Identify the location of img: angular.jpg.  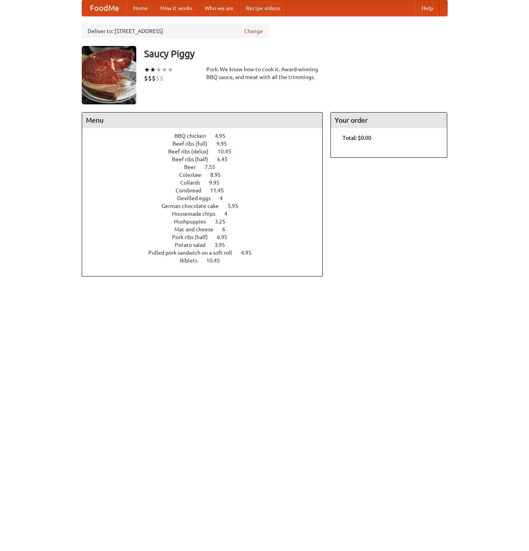
(109, 75).